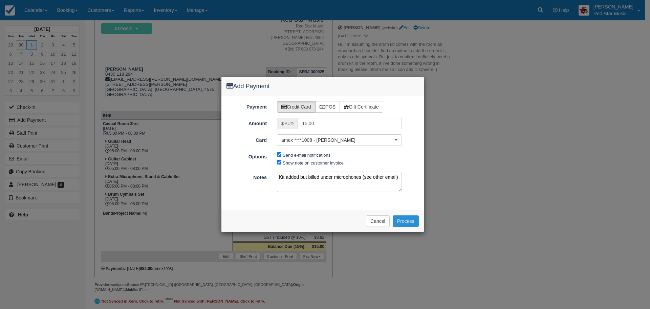 The height and width of the screenshot is (309, 650). What do you see at coordinates (328, 107) in the screenshot?
I see `label: POS` at bounding box center [328, 107].